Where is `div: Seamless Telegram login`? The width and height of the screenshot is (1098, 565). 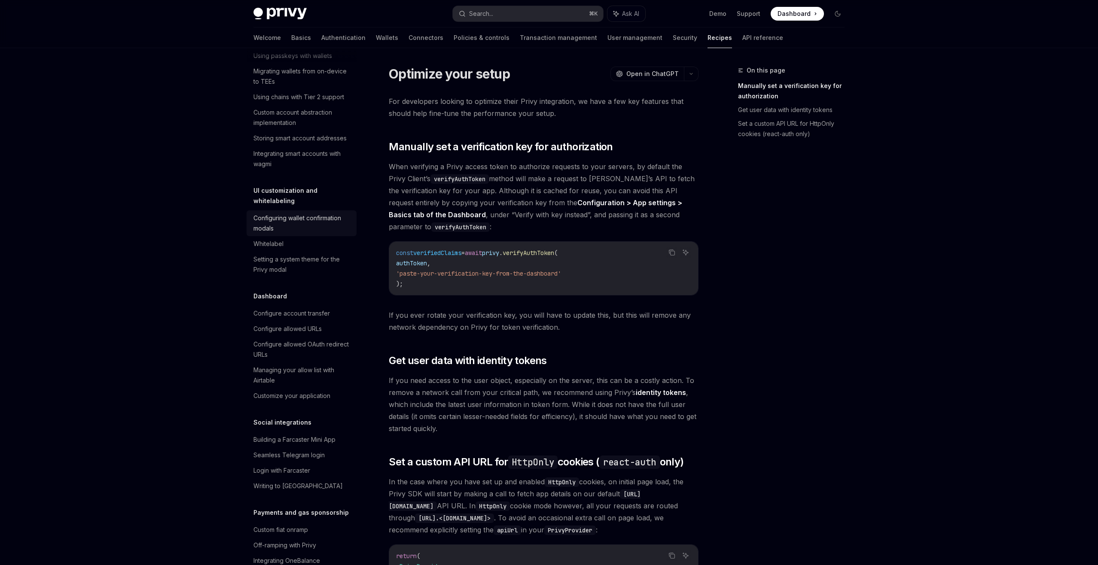
div: Seamless Telegram login is located at coordinates (289, 455).